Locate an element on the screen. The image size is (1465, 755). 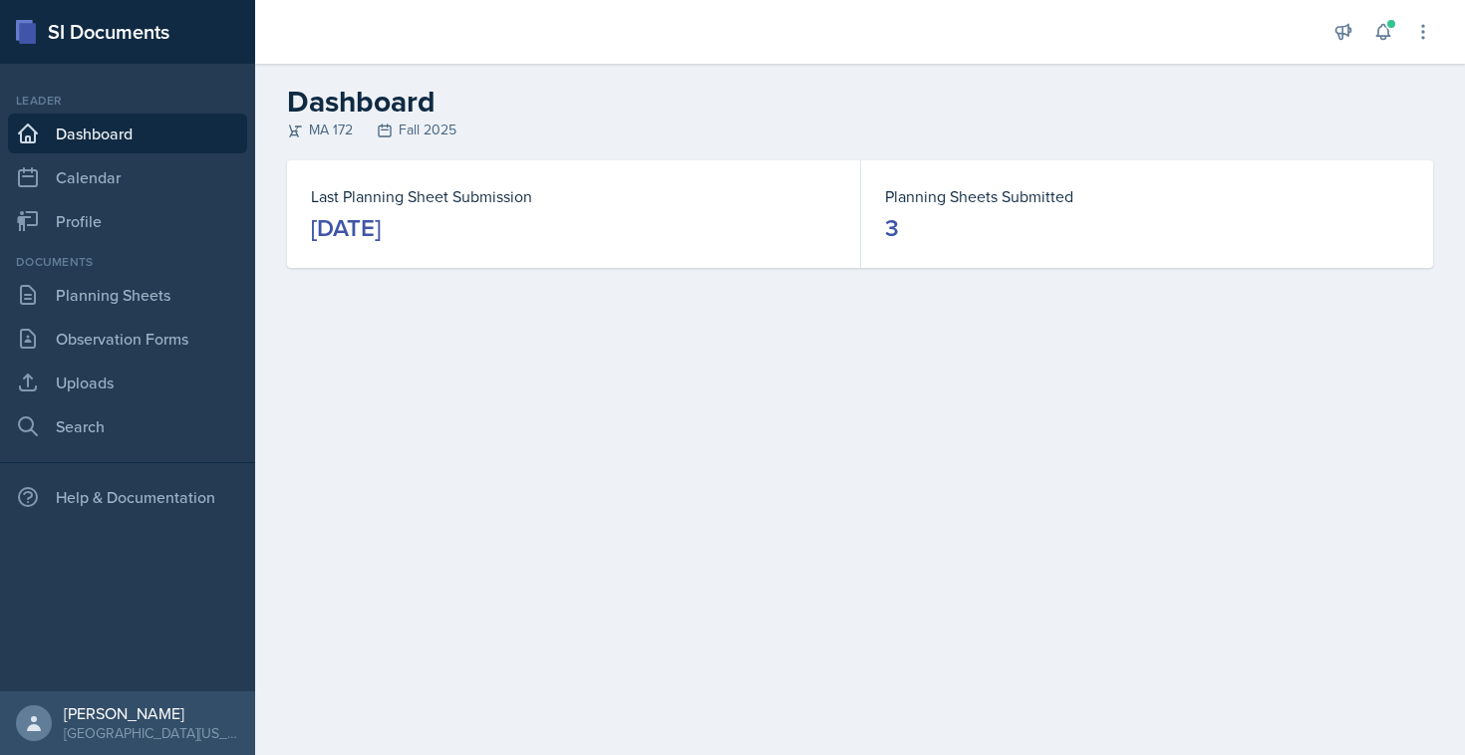
div: MA 172 Fall 2025 is located at coordinates (860, 130).